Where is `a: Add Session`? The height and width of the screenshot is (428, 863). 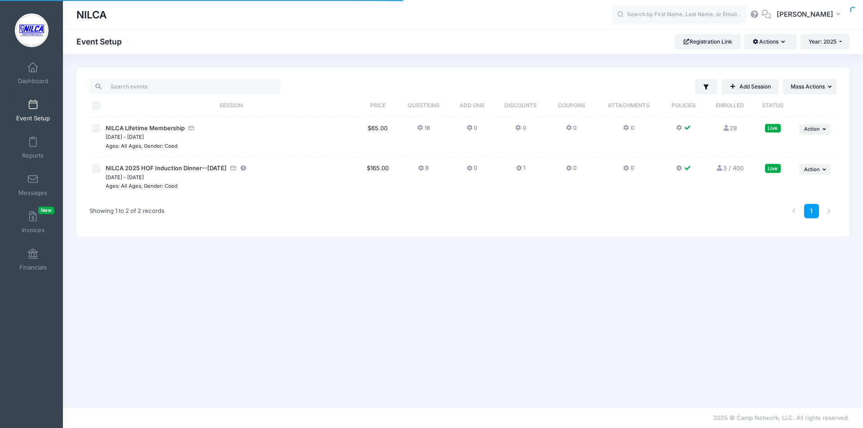 a: Add Session is located at coordinates (750, 87).